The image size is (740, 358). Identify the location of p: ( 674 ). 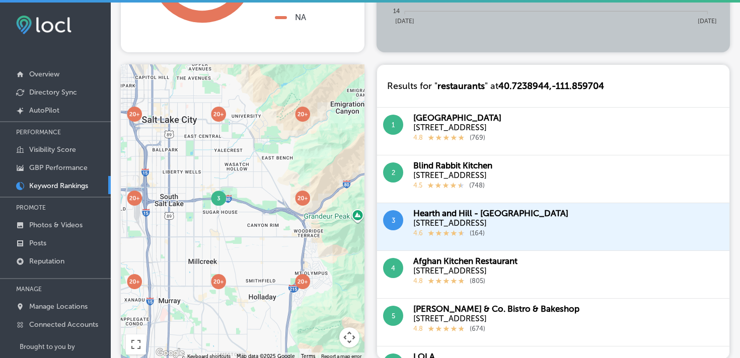
(477, 330).